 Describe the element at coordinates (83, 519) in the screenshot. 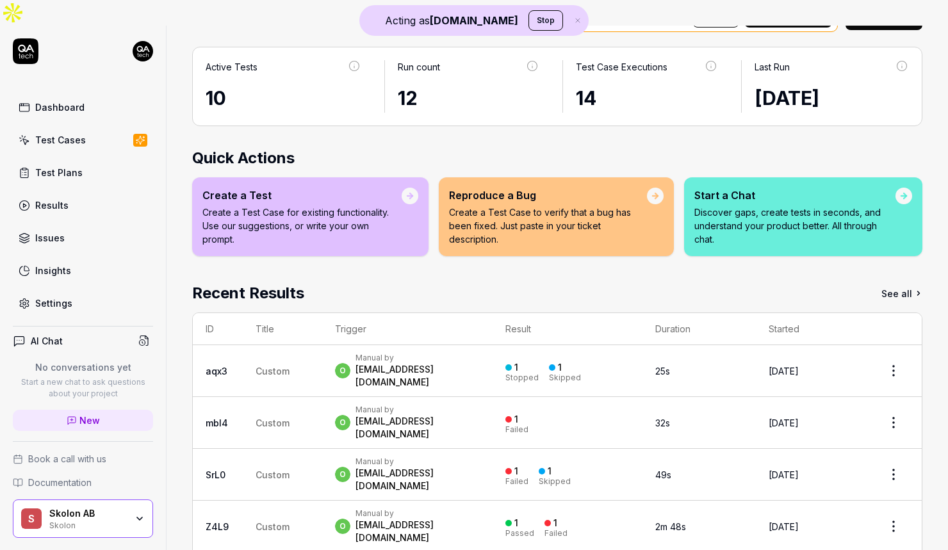

I see `button: SSkolon ABSkolon` at that location.